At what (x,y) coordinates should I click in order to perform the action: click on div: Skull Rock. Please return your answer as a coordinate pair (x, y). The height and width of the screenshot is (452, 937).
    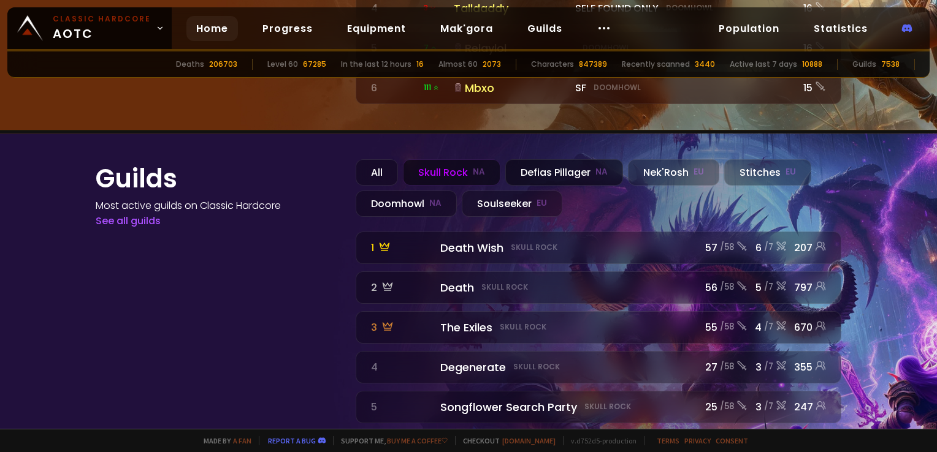
    Looking at the image, I should click on (451, 172).